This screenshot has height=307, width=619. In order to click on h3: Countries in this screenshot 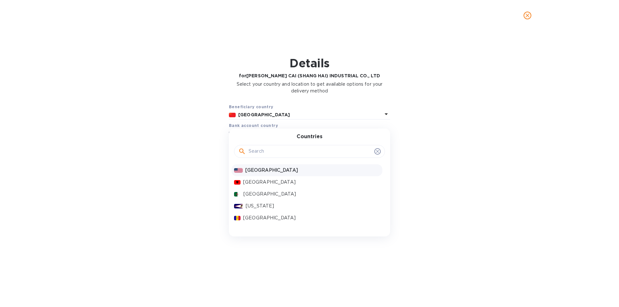, I will do `click(310, 137)`.